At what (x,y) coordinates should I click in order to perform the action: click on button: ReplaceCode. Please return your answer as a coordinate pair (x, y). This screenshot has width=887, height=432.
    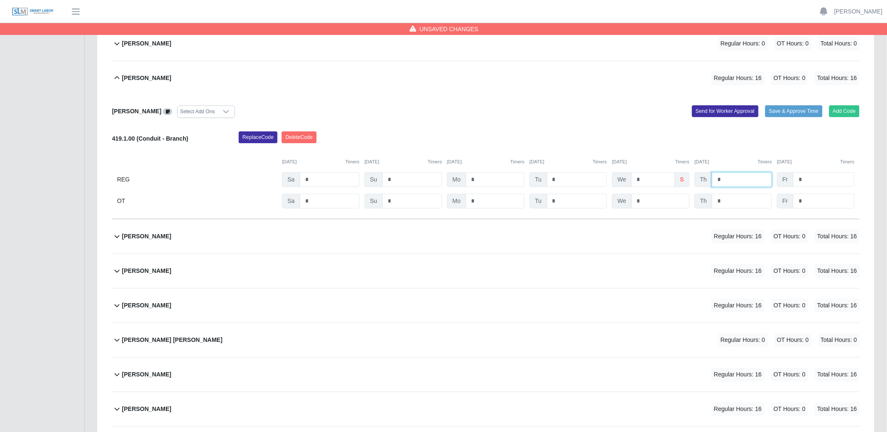
    Looking at the image, I should click on (258, 137).